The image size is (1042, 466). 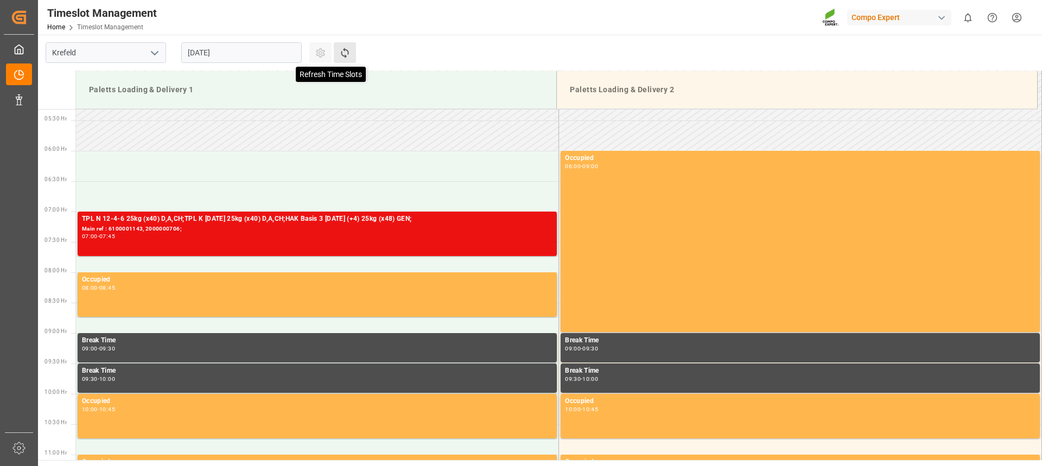 What do you see at coordinates (55, 240) in the screenshot?
I see `span: 07:30 Hr` at bounding box center [55, 240].